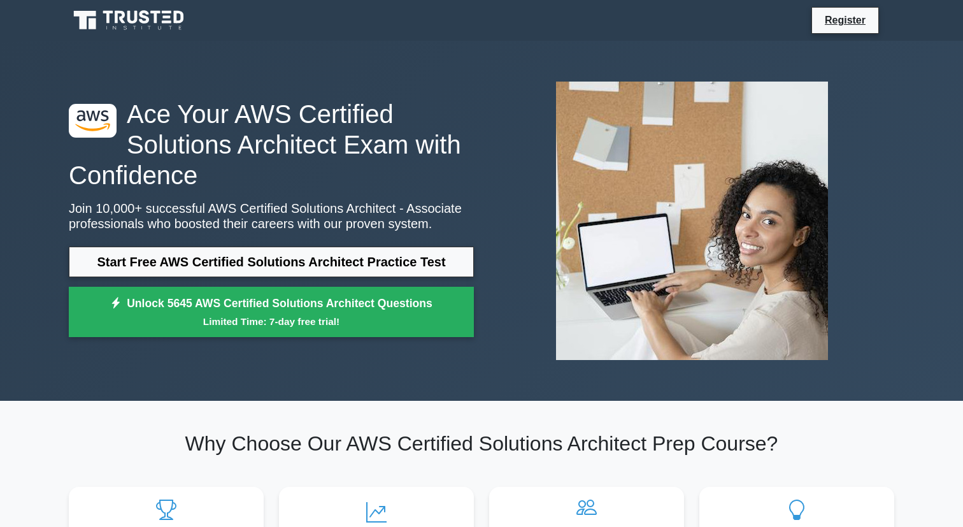 Image resolution: width=963 pixels, height=527 pixels. What do you see at coordinates (271, 216) in the screenshot?
I see `p: Join 10,000+ successful AWS Certified Solutions Architect - Associate professionals who boosted t...` at bounding box center [271, 216].